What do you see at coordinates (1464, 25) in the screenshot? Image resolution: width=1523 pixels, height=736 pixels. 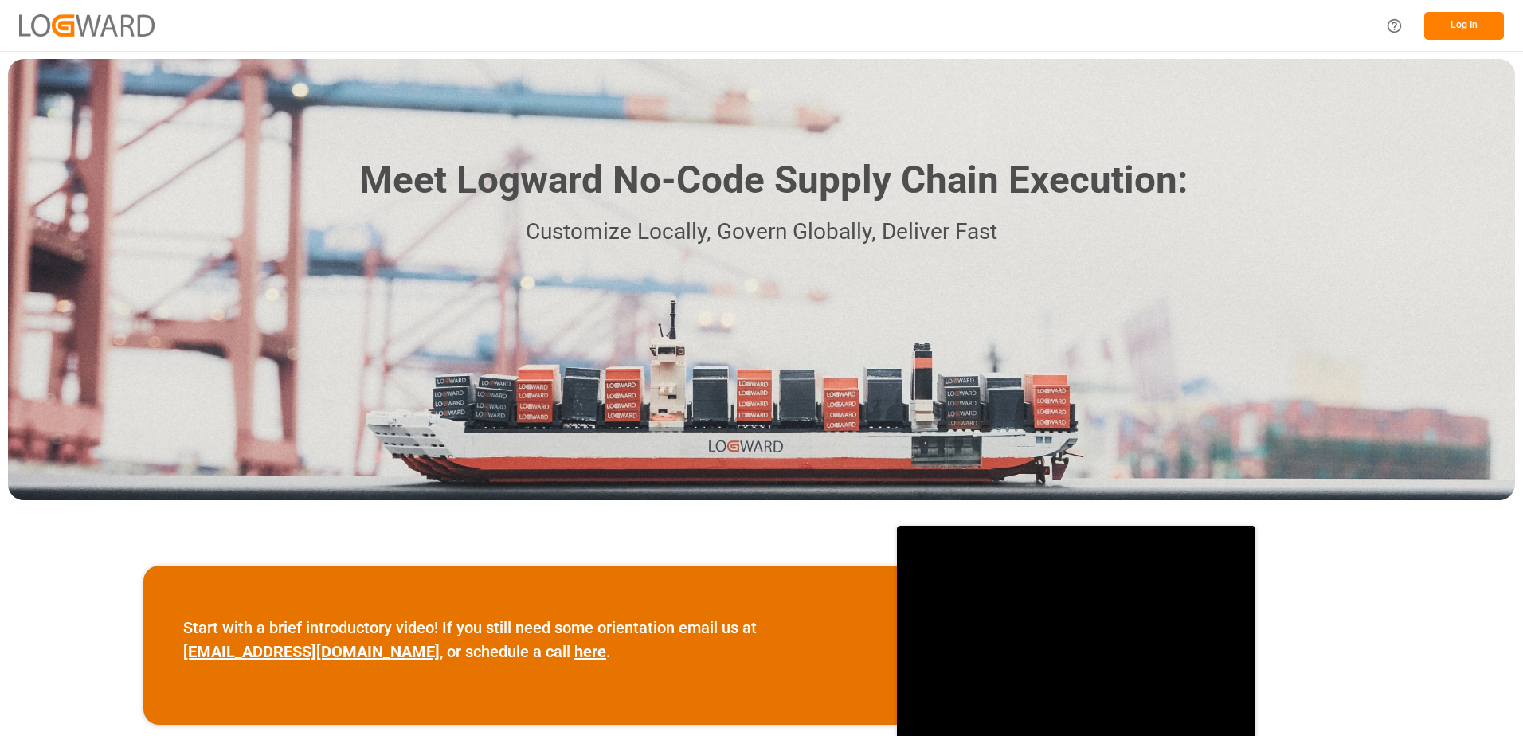 I see `button: Log In` at bounding box center [1464, 25].